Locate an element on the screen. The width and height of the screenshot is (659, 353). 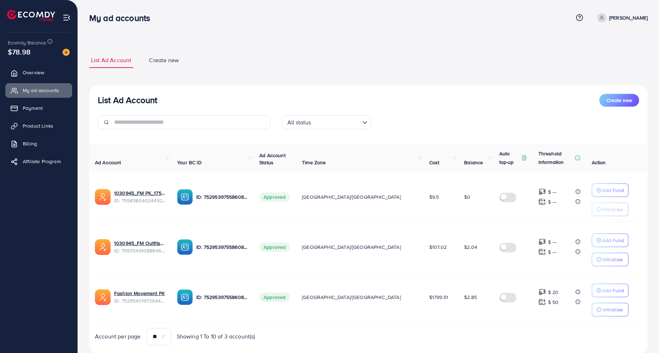
img: menu is located at coordinates (66, 17).